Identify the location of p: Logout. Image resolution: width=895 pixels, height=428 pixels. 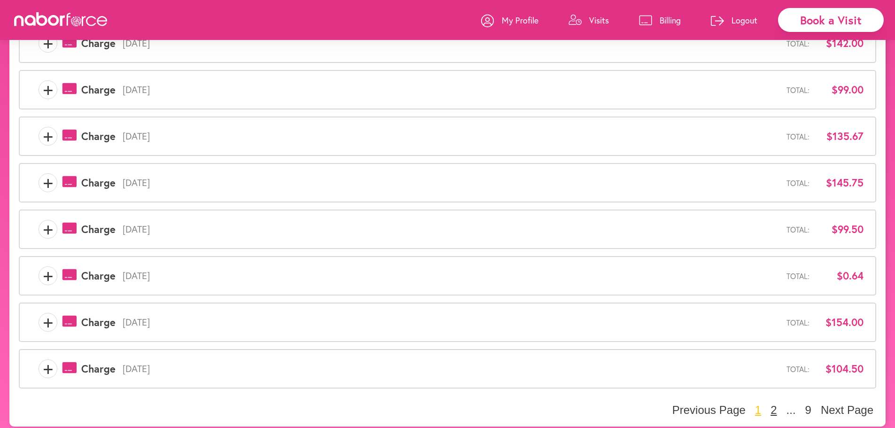
(744, 20).